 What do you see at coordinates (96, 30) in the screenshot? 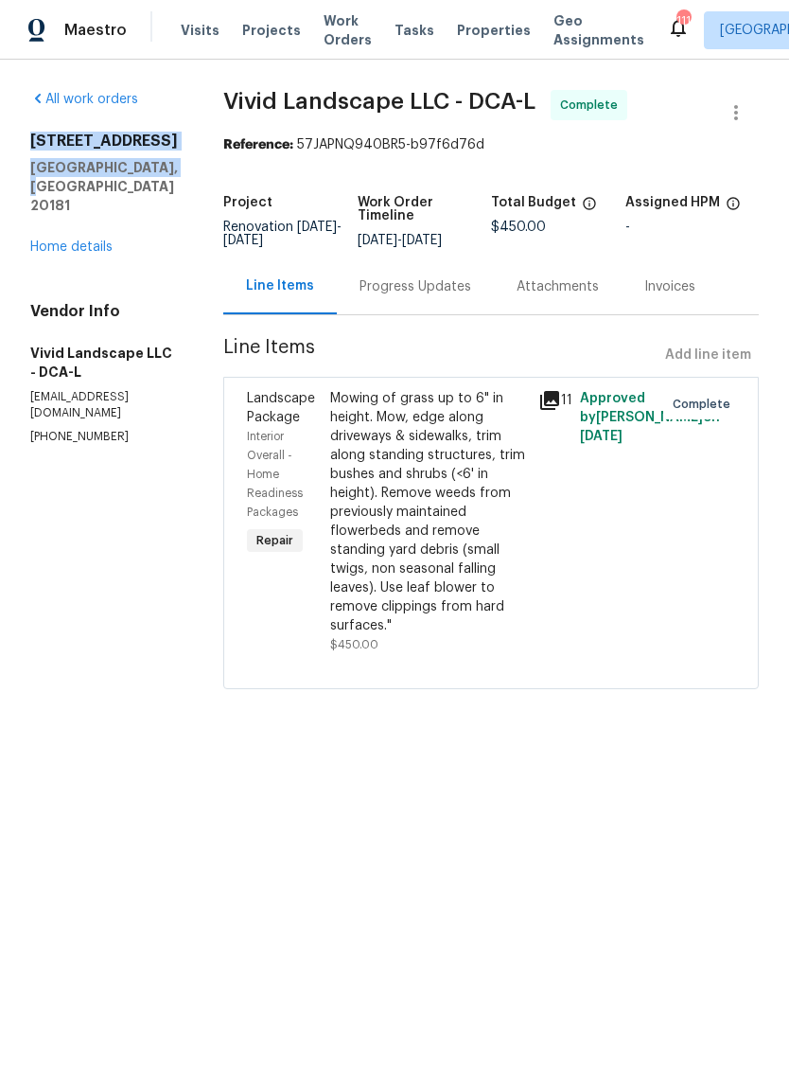
I see `span: Maestro` at bounding box center [96, 30].